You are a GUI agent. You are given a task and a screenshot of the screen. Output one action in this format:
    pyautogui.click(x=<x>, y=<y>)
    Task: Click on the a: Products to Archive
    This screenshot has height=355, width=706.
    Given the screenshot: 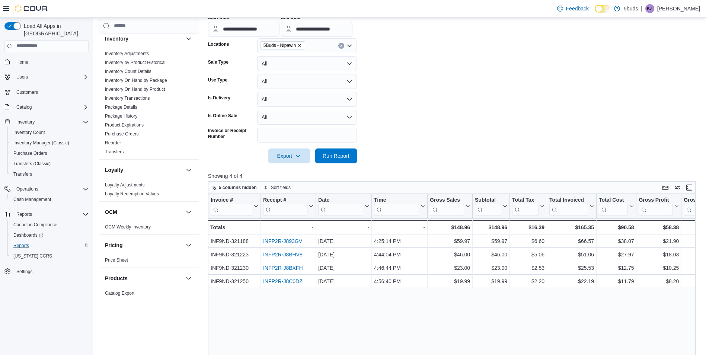 What is the action you would take?
    pyautogui.click(x=124, y=302)
    